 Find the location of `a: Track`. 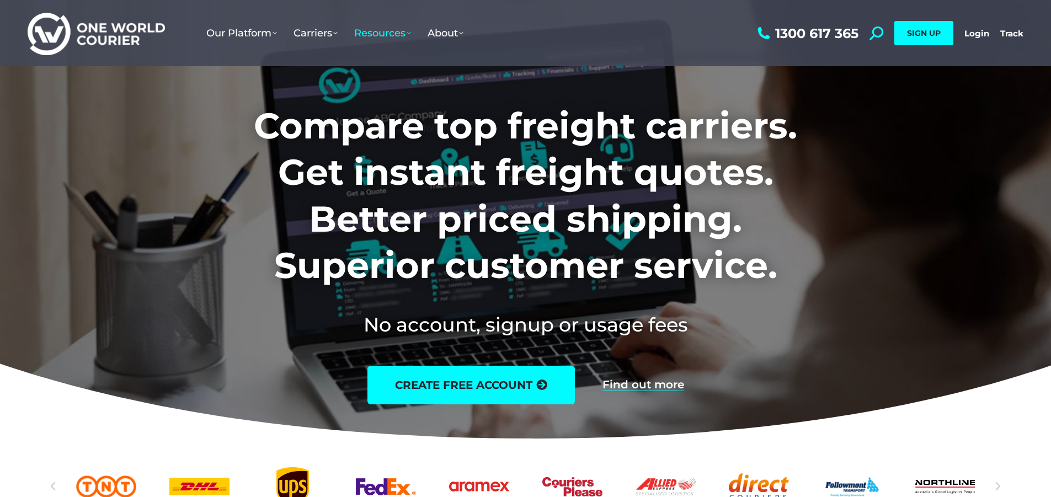

a: Track is located at coordinates (1011, 33).